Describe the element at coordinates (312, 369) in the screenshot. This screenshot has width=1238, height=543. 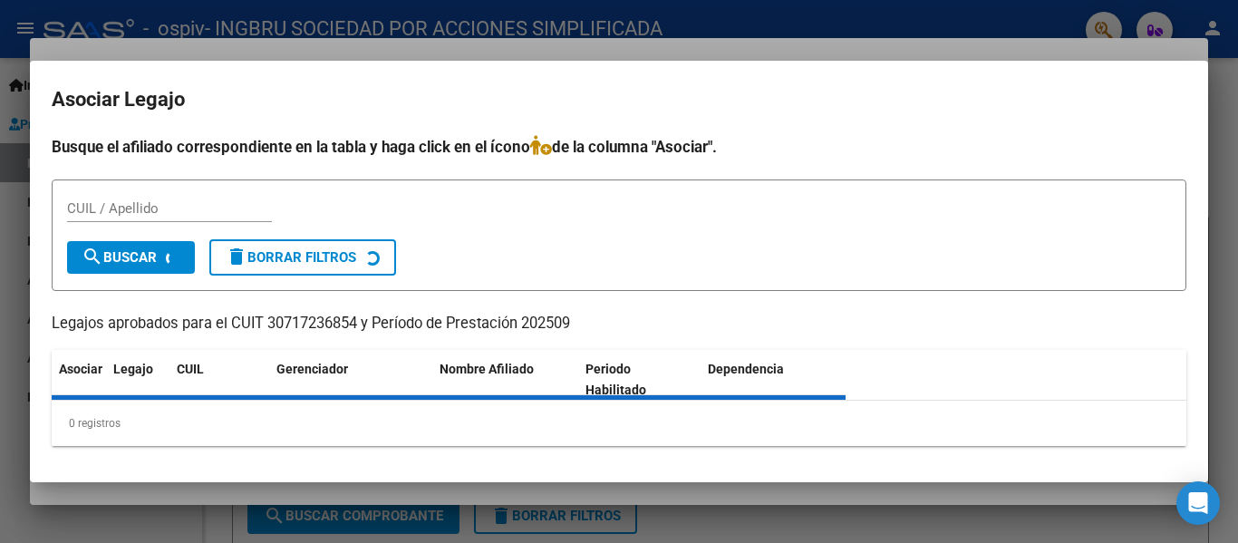
I see `span: Gerenciador` at that location.